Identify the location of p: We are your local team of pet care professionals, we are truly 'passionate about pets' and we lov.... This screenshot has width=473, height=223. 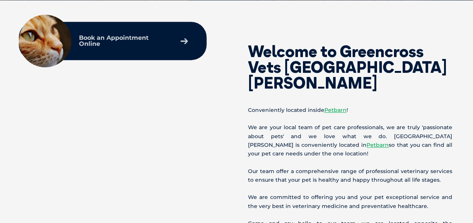
(350, 141).